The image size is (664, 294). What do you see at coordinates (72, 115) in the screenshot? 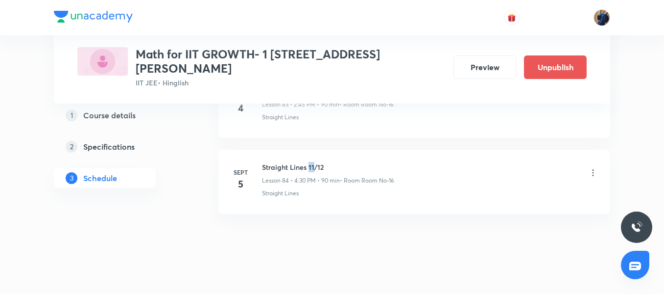
I see `p: 1` at bounding box center [72, 115].